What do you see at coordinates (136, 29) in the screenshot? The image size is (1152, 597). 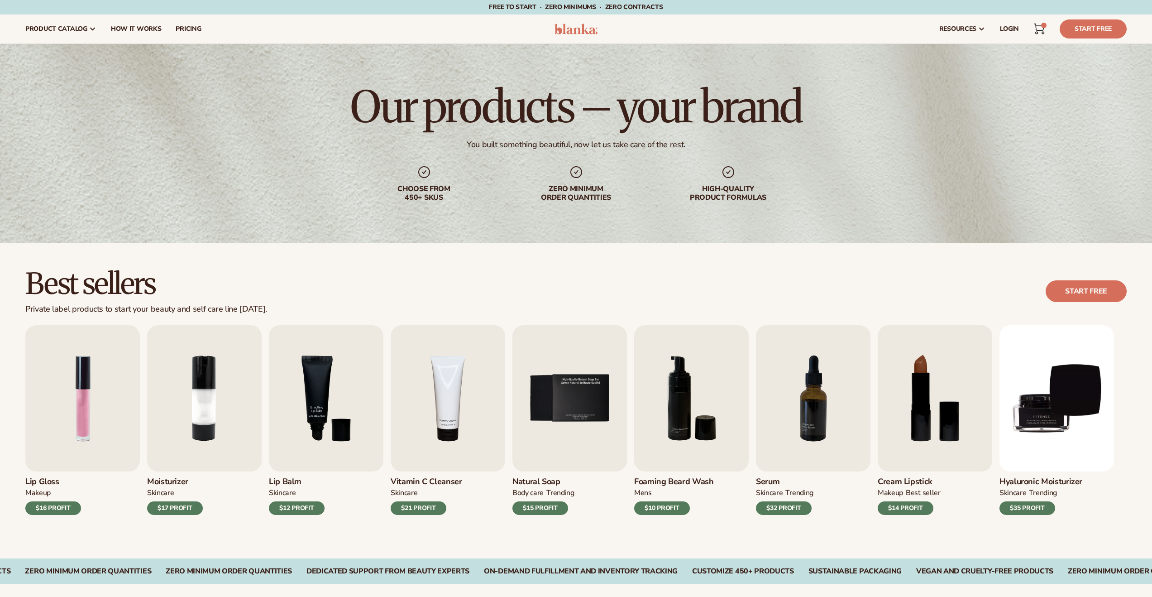 I see `span: How It Works` at bounding box center [136, 29].